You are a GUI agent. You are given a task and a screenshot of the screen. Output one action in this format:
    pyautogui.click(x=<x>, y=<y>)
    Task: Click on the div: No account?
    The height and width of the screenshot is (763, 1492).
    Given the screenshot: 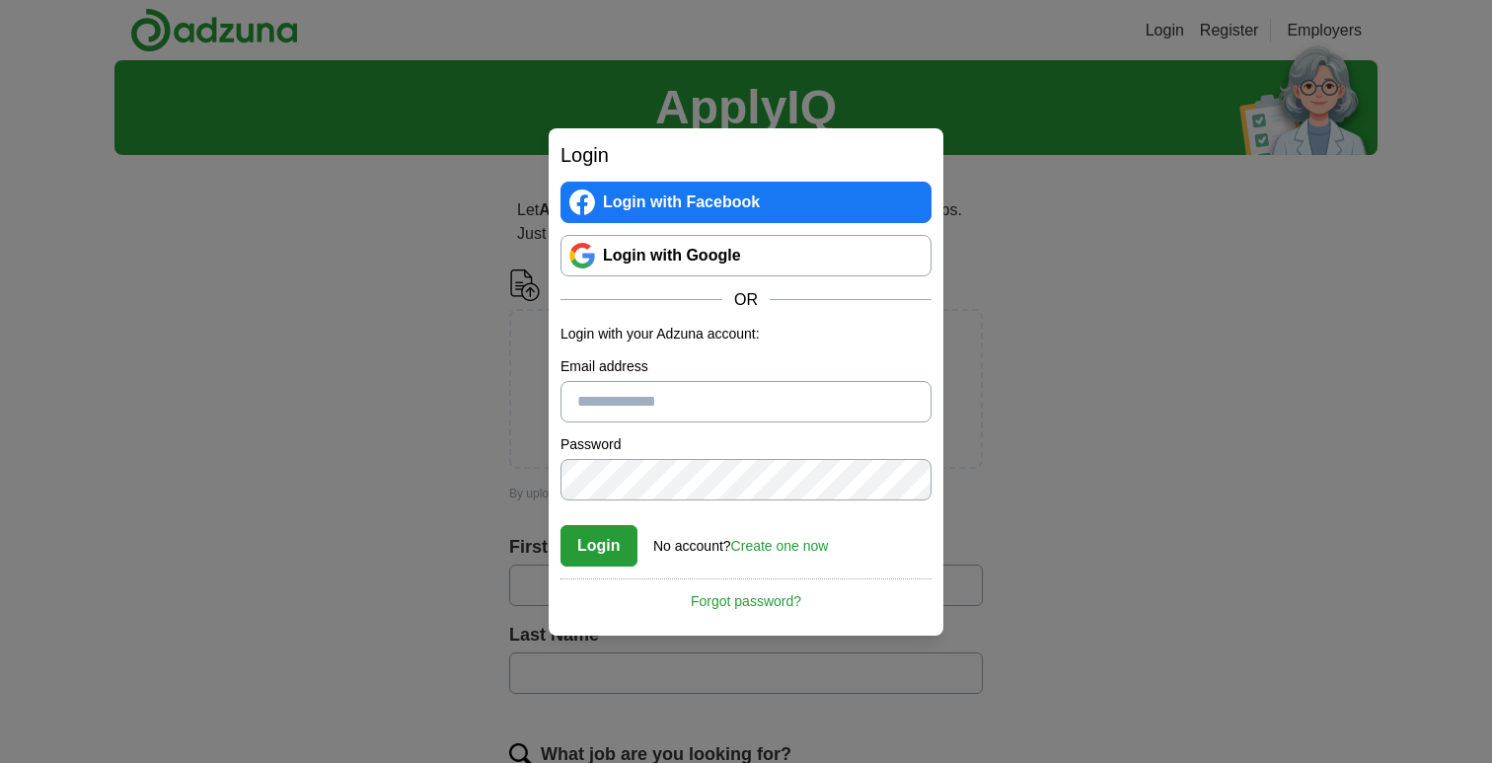 What is the action you would take?
    pyautogui.click(x=740, y=540)
    